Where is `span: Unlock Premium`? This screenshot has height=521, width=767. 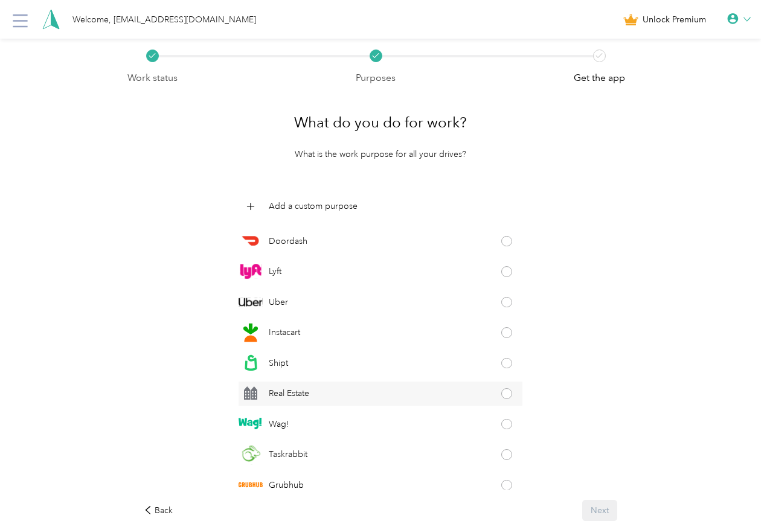 span: Unlock Premium is located at coordinates (674, 19).